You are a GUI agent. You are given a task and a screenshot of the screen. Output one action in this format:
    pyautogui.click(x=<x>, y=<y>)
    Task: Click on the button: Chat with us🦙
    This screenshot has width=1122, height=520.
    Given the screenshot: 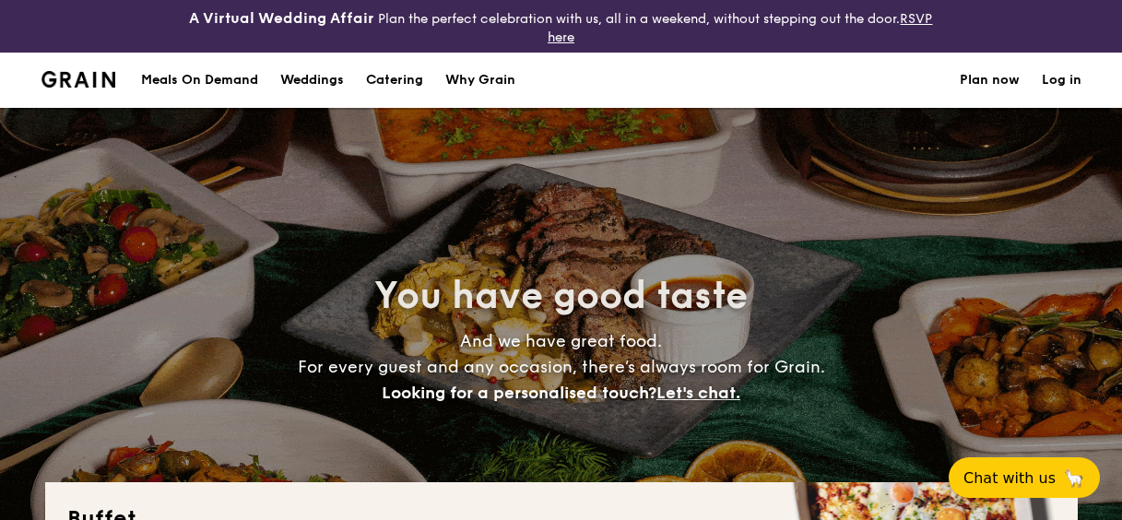 What is the action you would take?
    pyautogui.click(x=1024, y=478)
    